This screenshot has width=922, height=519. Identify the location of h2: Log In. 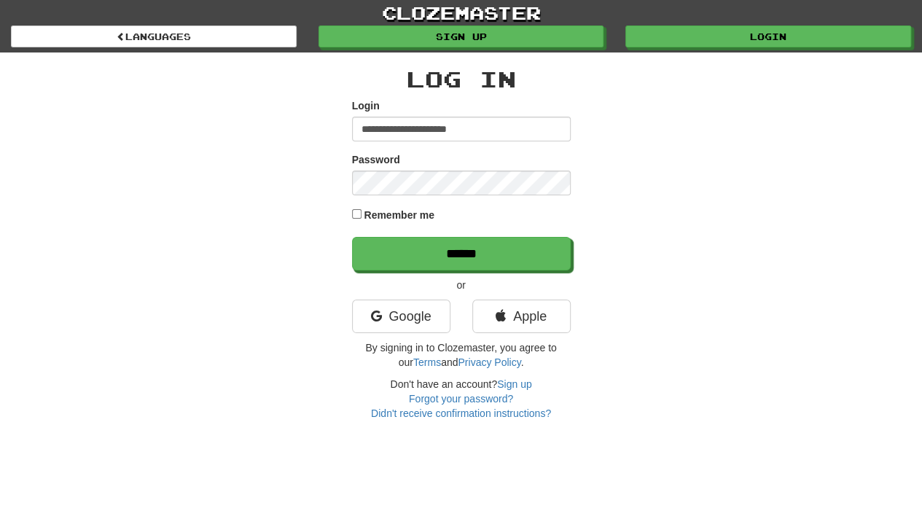
(462, 79).